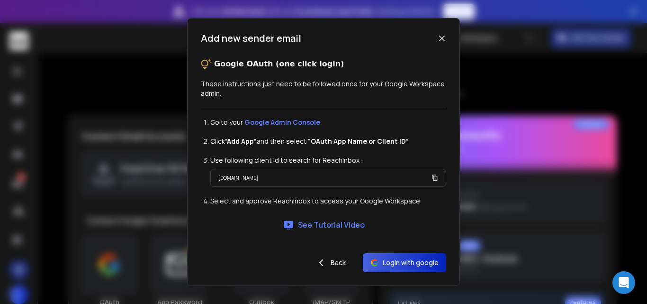 Image resolution: width=647 pixels, height=304 pixels. What do you see at coordinates (405, 262) in the screenshot?
I see `button: Login with google` at bounding box center [405, 262].